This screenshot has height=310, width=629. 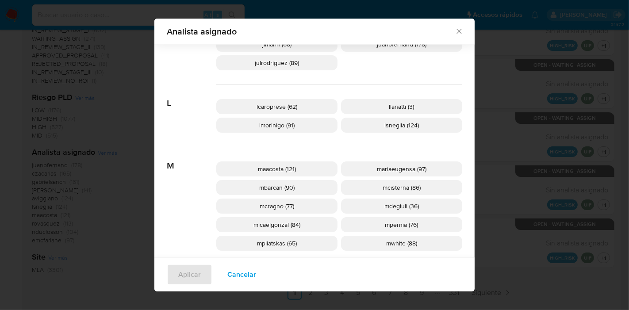 What do you see at coordinates (402, 187) in the screenshot?
I see `div: mcisterna (86)` at bounding box center [402, 187].